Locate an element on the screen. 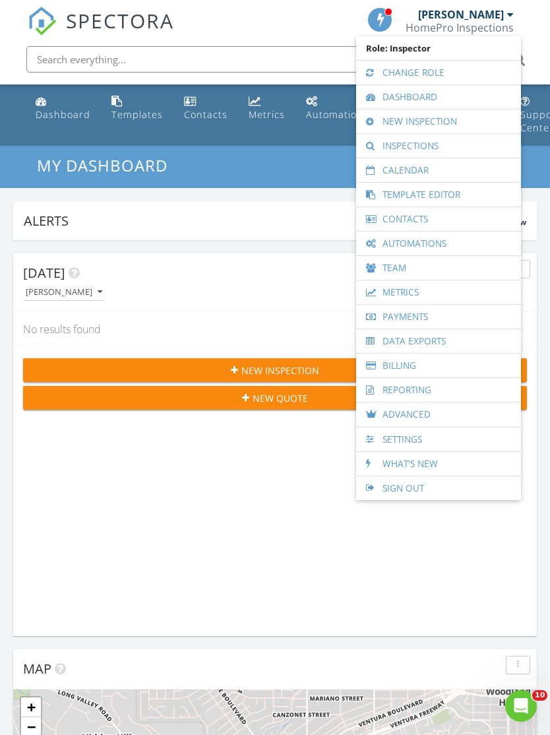 The image size is (550, 735). a: Automations is located at coordinates (439, 243).